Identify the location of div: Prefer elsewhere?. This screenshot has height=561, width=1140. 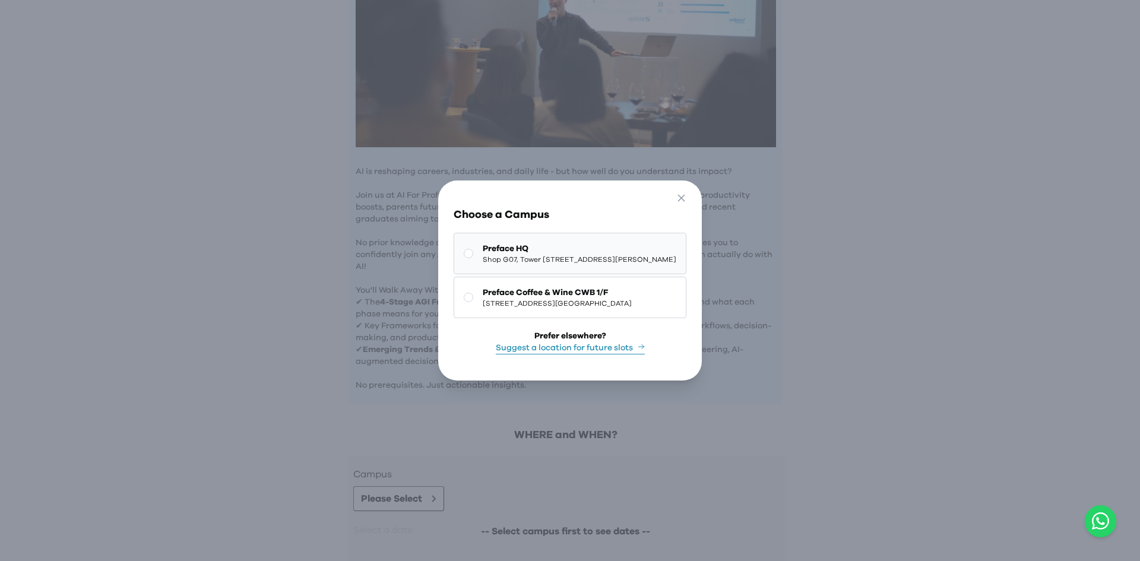
(570, 336).